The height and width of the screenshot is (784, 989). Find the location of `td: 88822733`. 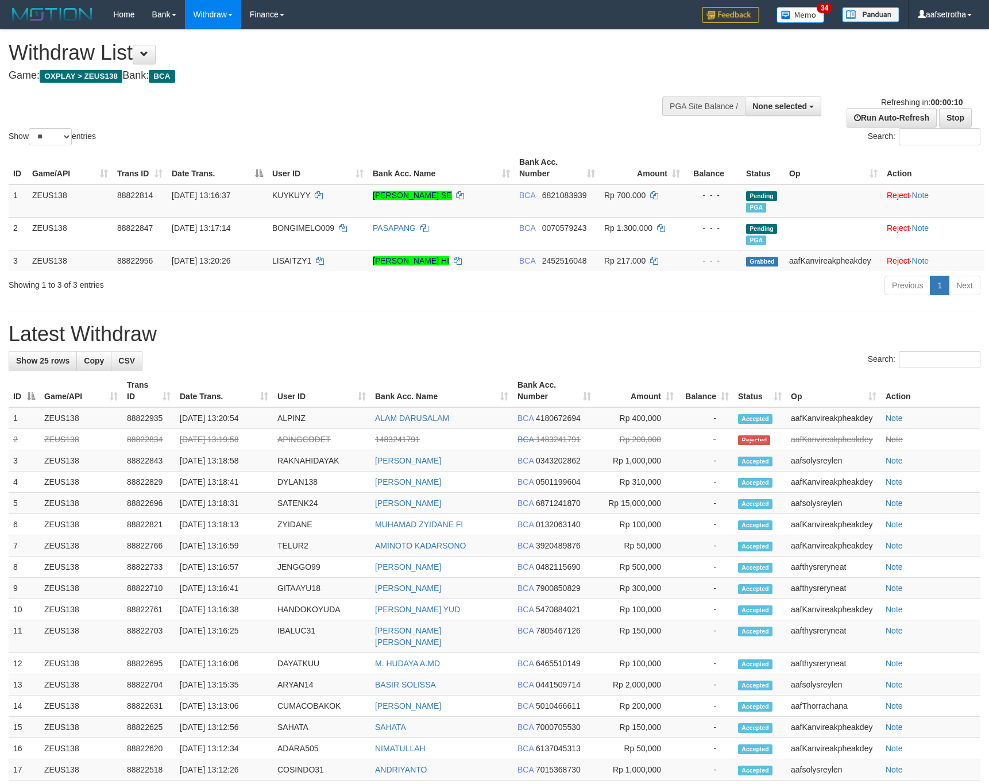

td: 88822733 is located at coordinates (149, 567).